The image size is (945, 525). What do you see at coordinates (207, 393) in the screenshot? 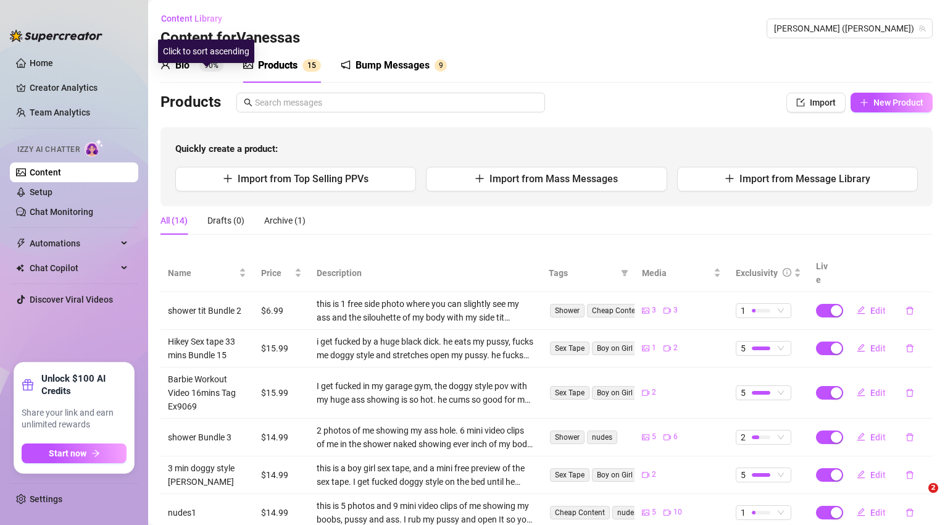
I see `td: Barbie Workout Video 16mins Tag Ex9069` at bounding box center [207, 393].